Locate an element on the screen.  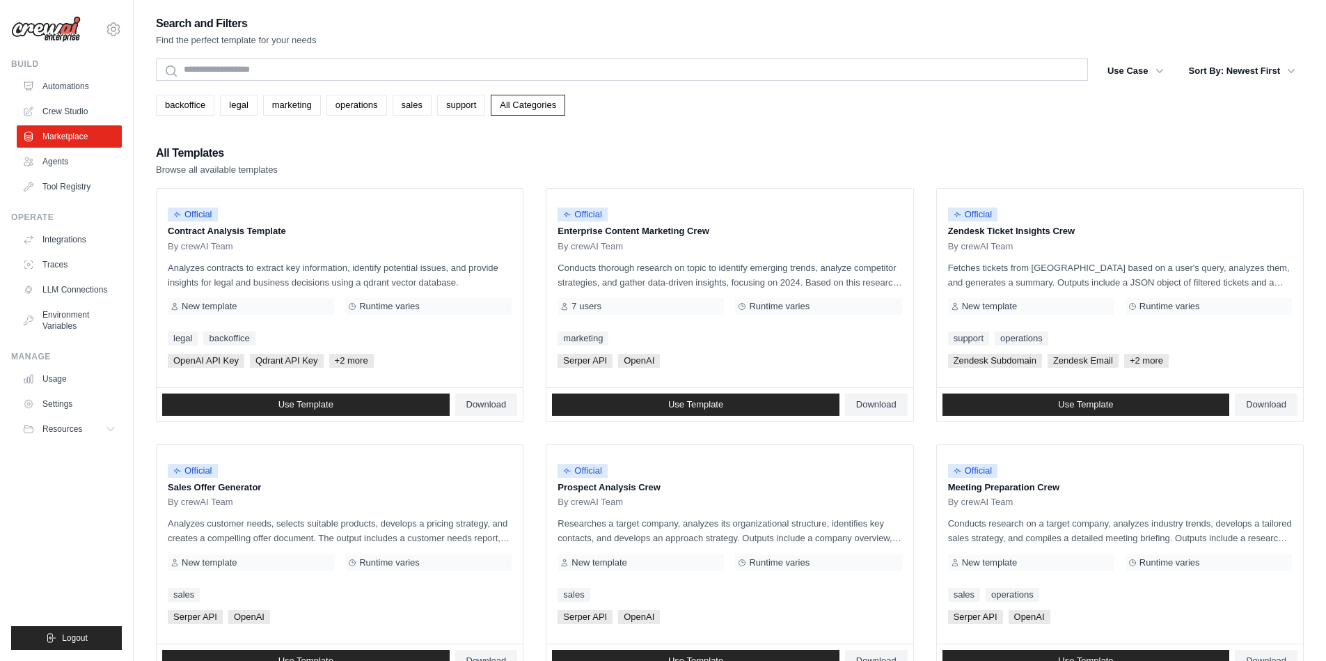
p: Browse all available templates is located at coordinates (217, 170).